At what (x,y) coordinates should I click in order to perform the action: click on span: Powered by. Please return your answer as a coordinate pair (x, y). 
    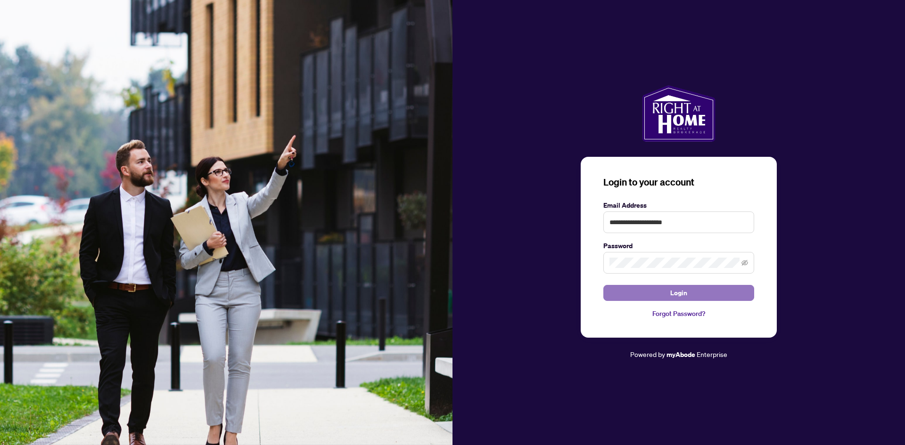
    Looking at the image, I should click on (647, 354).